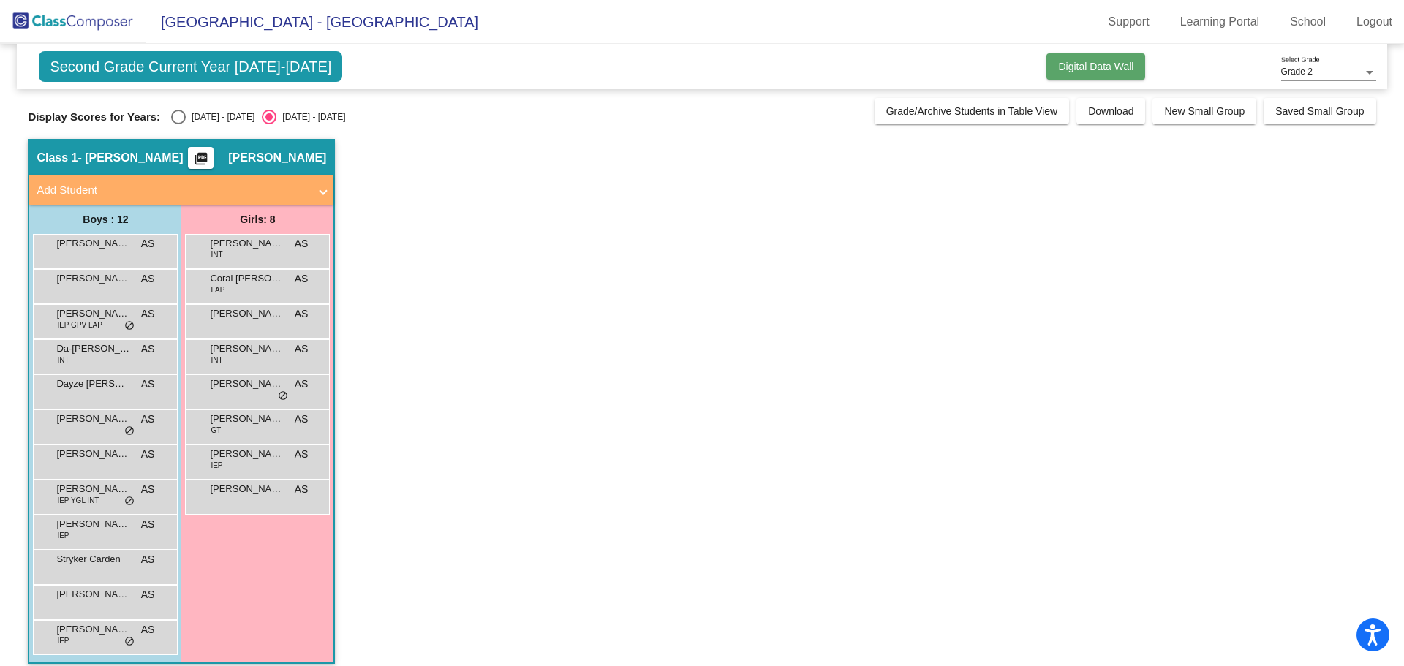  Describe the element at coordinates (1095, 67) in the screenshot. I see `span: Digital Data Wall` at that location.